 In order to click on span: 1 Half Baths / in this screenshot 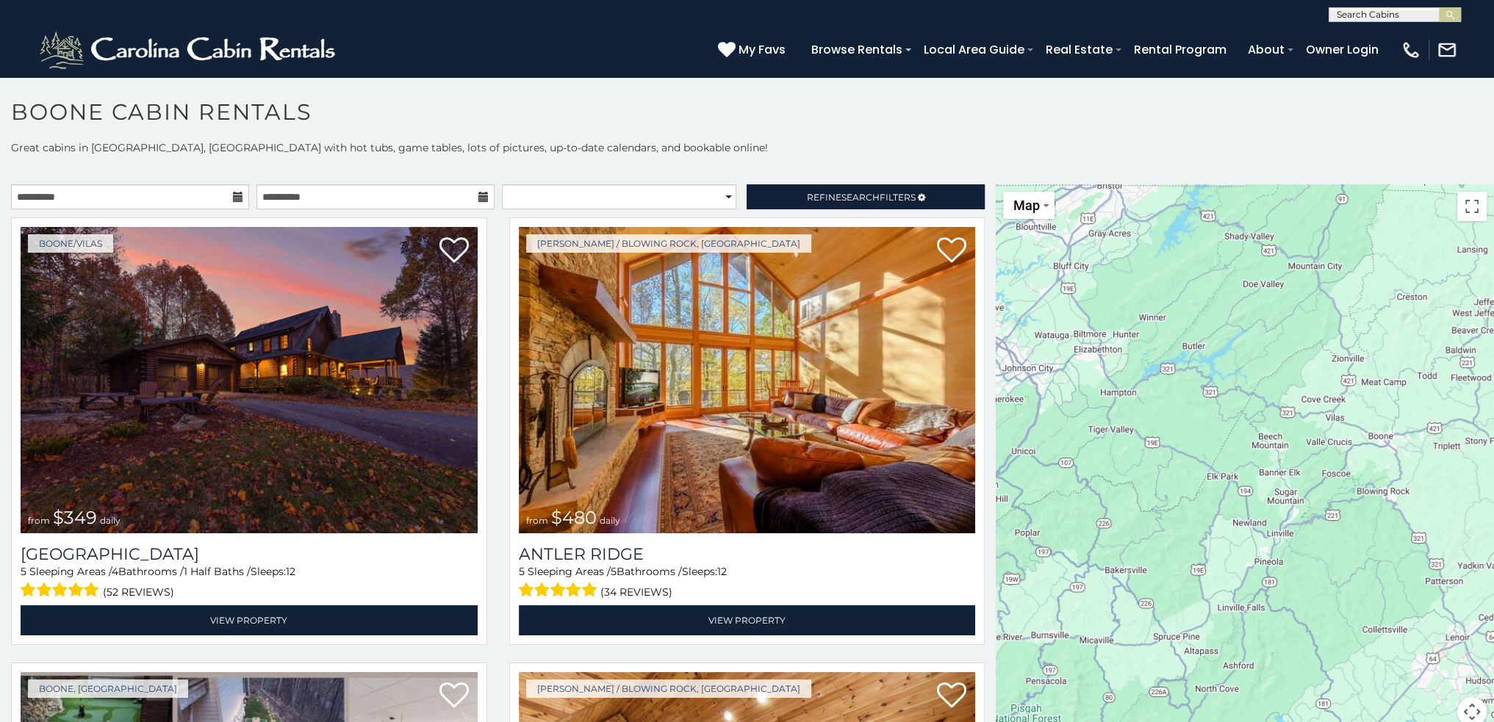, I will do `click(217, 572)`.